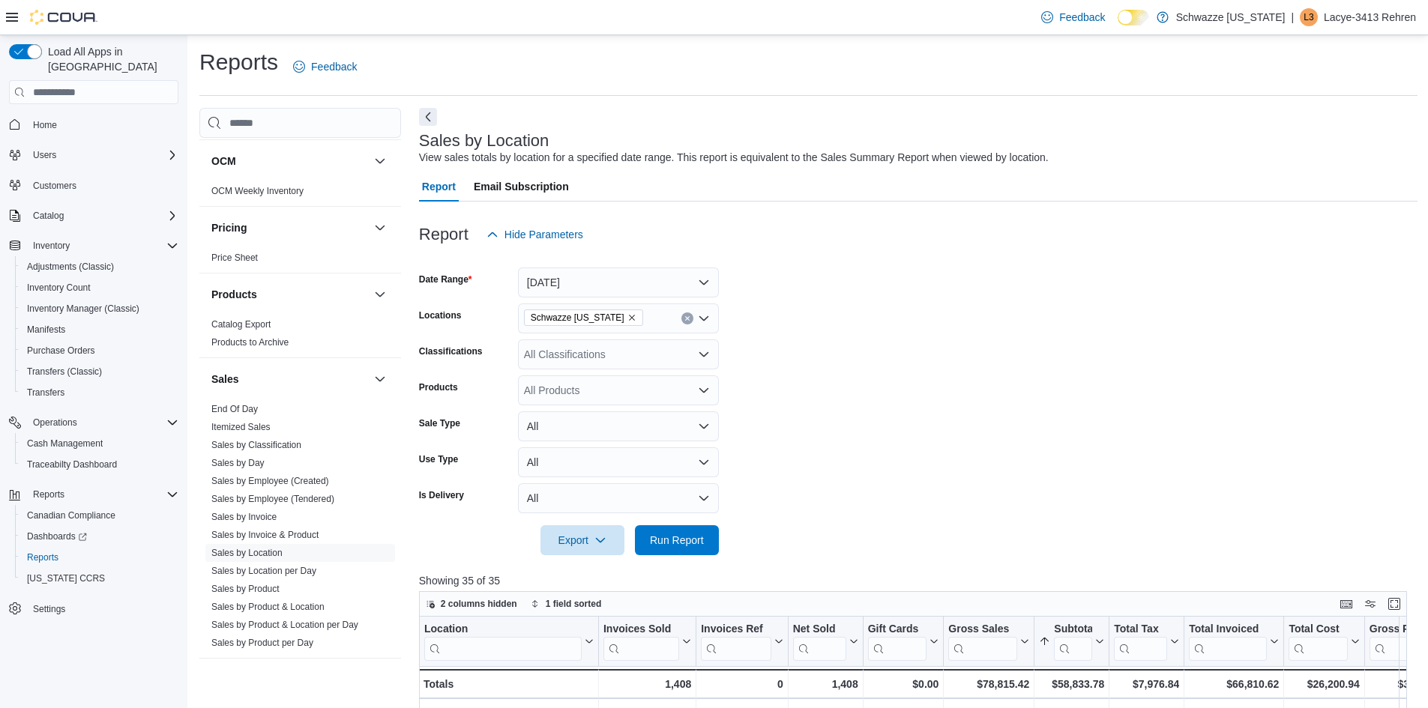 This screenshot has width=1428, height=708. I want to click on div: Sales, so click(300, 529).